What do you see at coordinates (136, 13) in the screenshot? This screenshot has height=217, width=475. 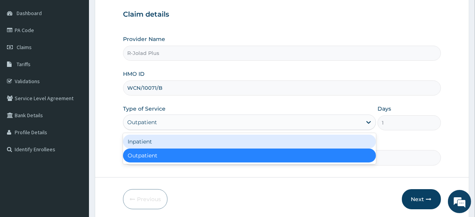 I see `div: Minimize live chat window` at bounding box center [136, 13].